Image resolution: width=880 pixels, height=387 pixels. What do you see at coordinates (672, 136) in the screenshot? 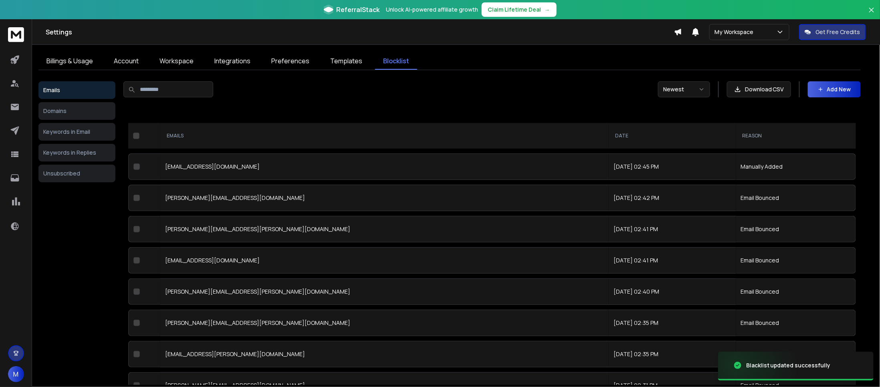
I see `th: DATE` at bounding box center [672, 136].